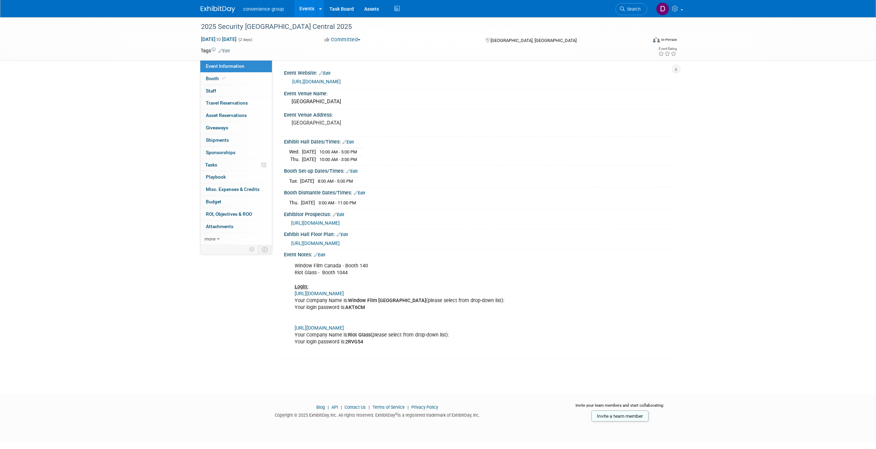  Describe the element at coordinates (359, 335) in the screenshot. I see `b: Riot Glass` at that location.